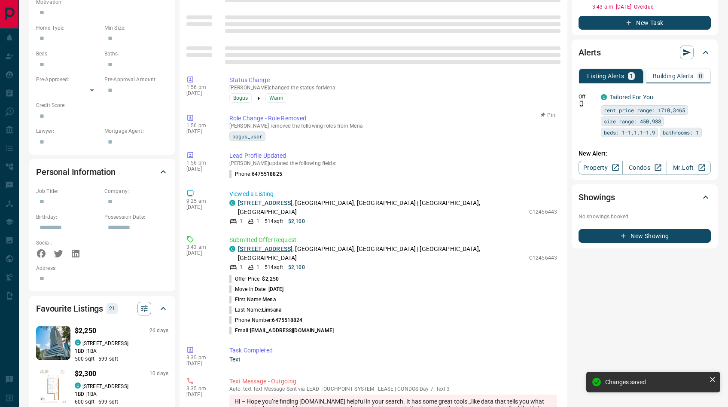 The image size is (728, 407). I want to click on button: New Task, so click(645, 23).